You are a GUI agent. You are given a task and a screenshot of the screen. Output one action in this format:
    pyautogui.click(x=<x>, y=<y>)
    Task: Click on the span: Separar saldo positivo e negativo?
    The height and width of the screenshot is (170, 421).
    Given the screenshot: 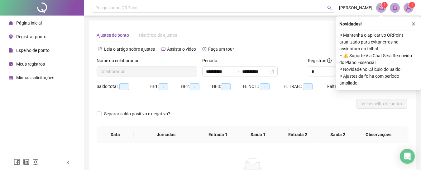 What is the action you would take?
    pyautogui.click(x=137, y=114)
    